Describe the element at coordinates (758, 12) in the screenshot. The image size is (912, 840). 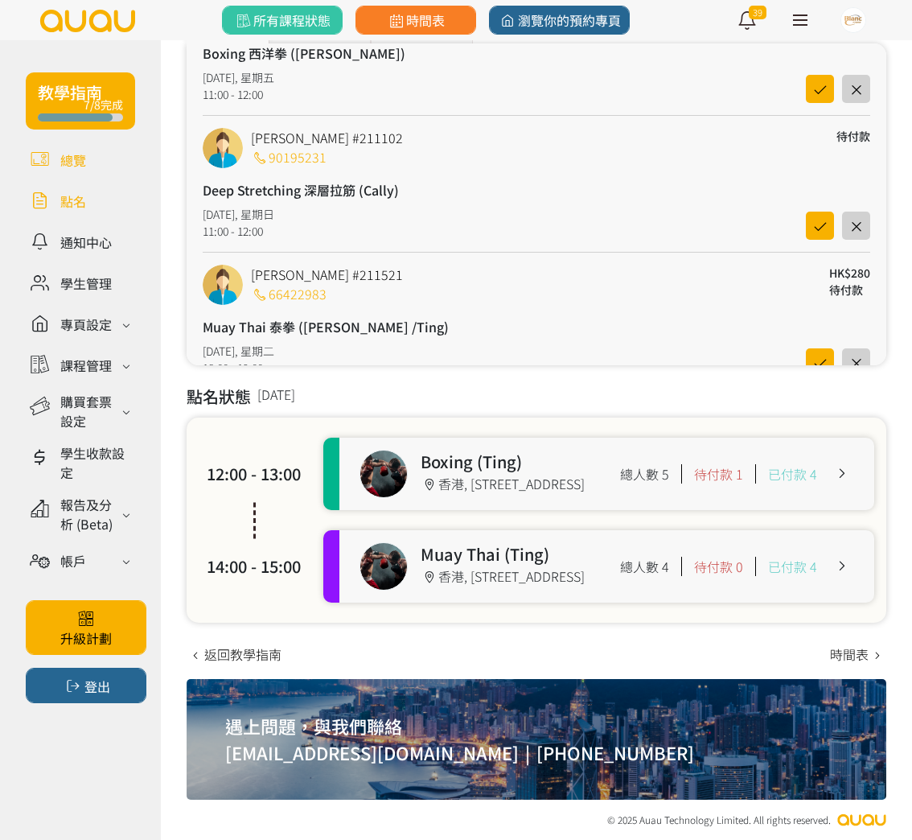
I see `span: 39` at that location.